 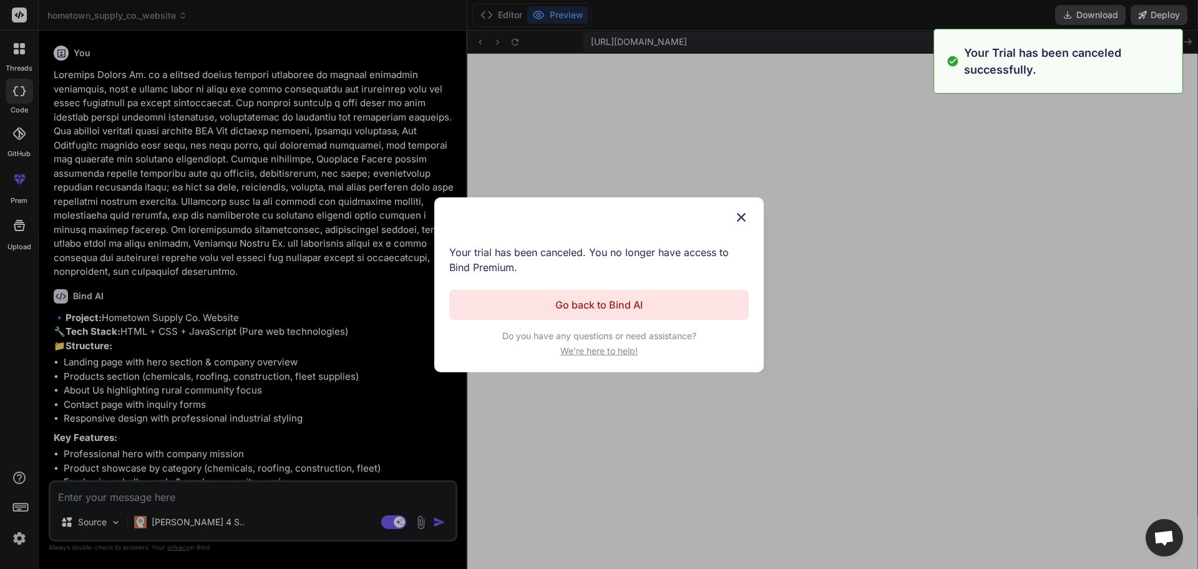 I want to click on p: Do you have any questions or need assistance?, so click(x=599, y=343).